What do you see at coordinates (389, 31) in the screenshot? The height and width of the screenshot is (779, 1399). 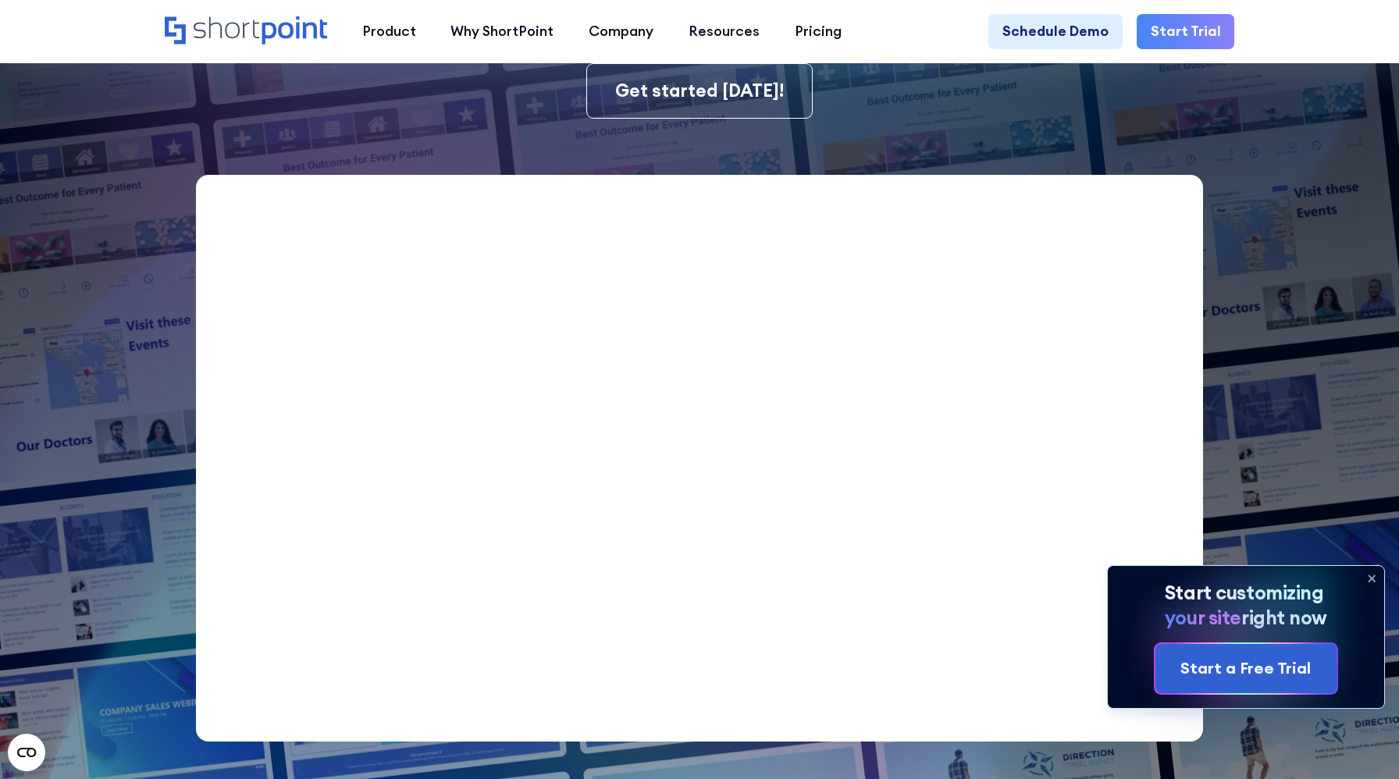 I see `a: Product` at bounding box center [389, 31].